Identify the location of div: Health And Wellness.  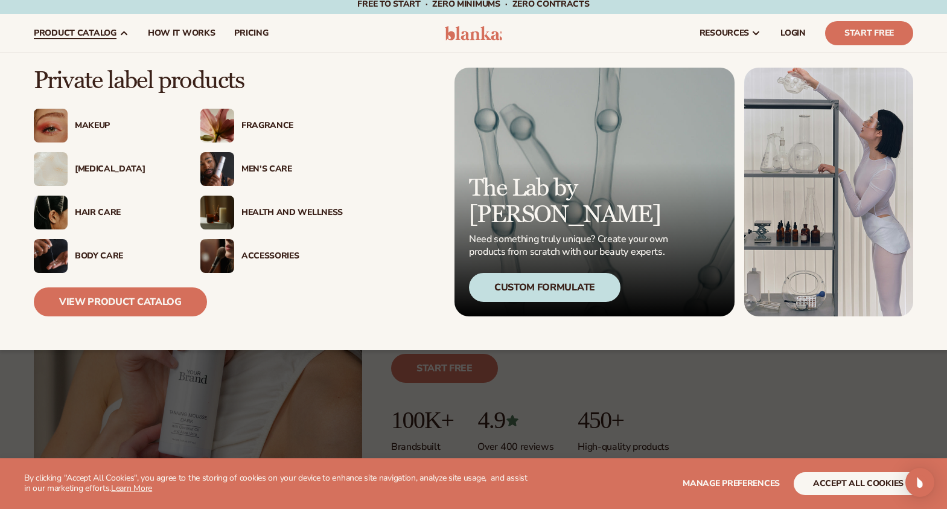
(292, 212).